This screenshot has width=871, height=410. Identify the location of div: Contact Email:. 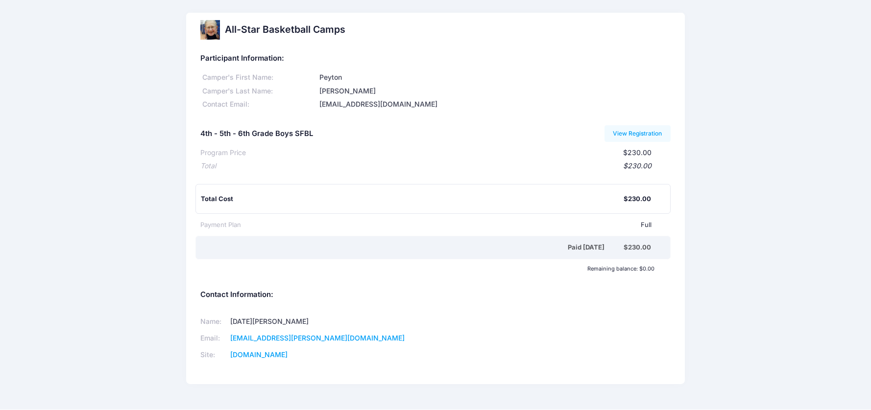
(259, 104).